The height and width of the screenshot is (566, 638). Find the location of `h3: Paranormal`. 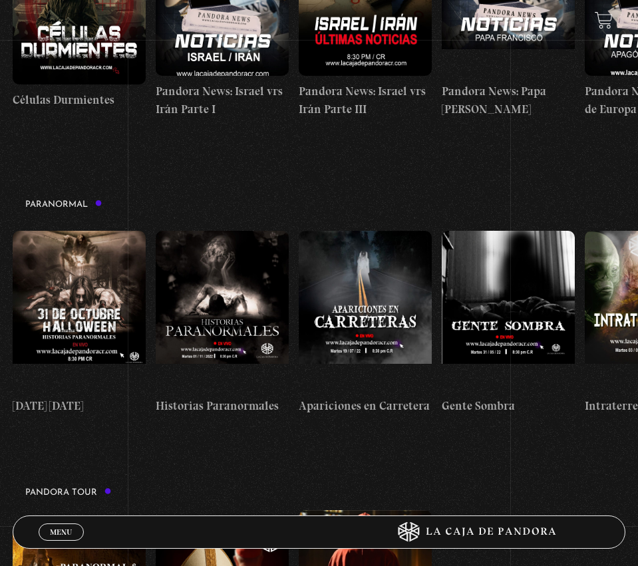

h3: Paranormal is located at coordinates (64, 204).